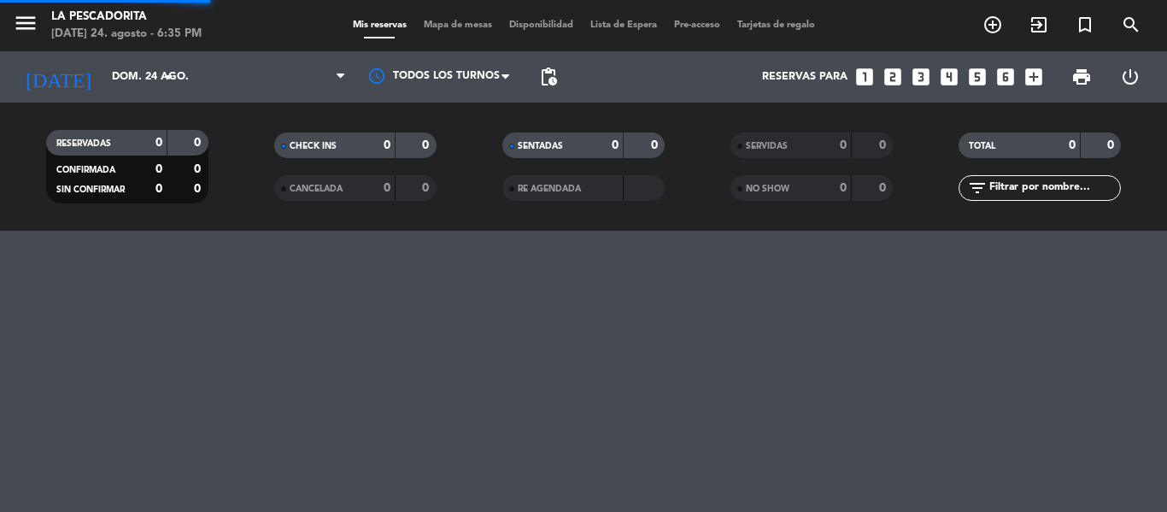  Describe the element at coordinates (697, 25) in the screenshot. I see `span: Pre-acceso` at that location.